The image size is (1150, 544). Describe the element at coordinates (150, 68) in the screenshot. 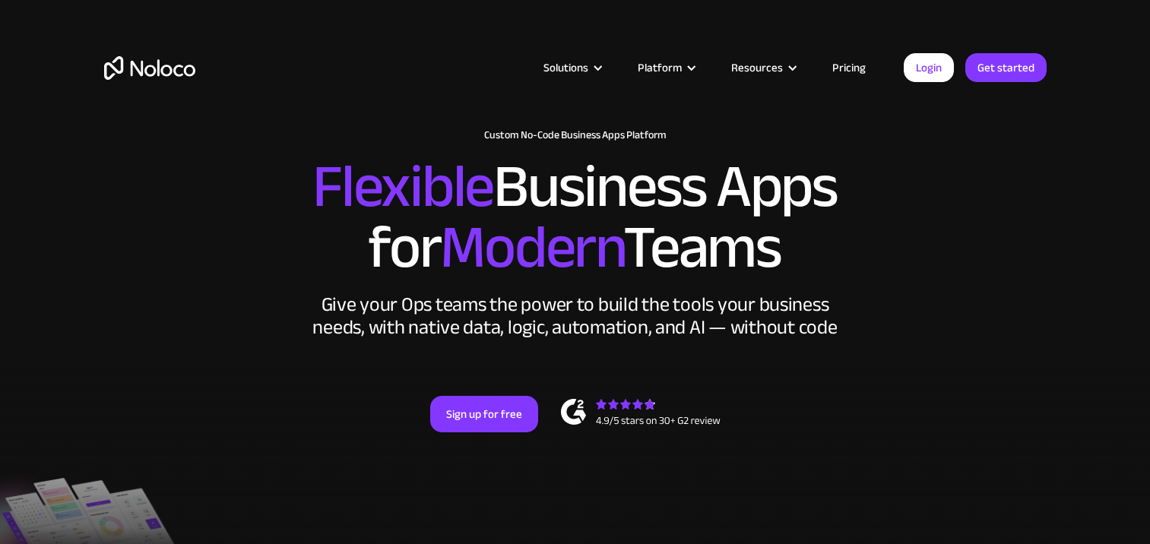

I see `a: home` at that location.